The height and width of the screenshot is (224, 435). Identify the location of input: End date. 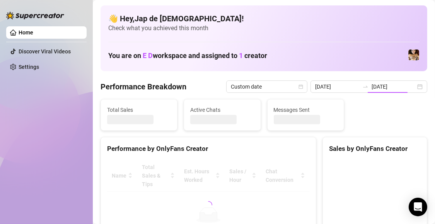
(394, 87).